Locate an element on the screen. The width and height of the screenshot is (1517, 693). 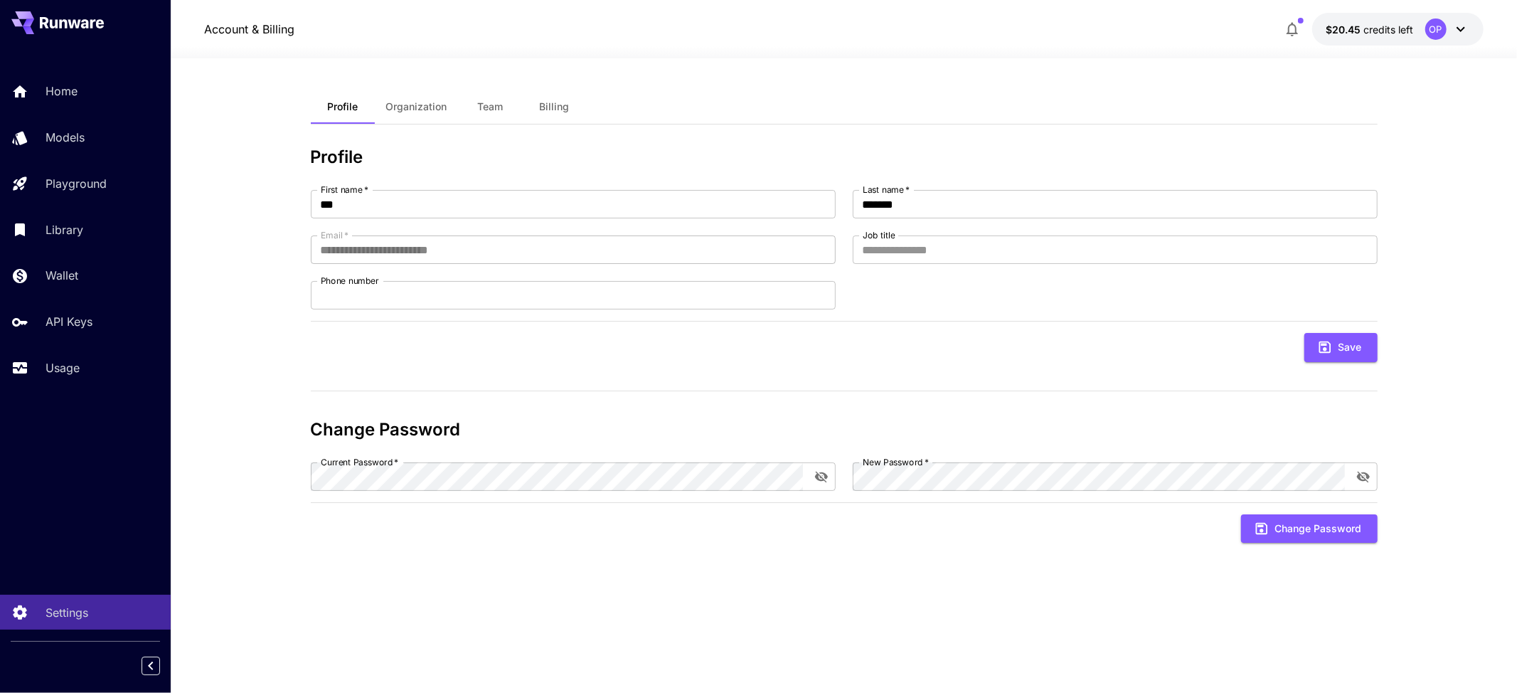
p: Models is located at coordinates (65, 137).